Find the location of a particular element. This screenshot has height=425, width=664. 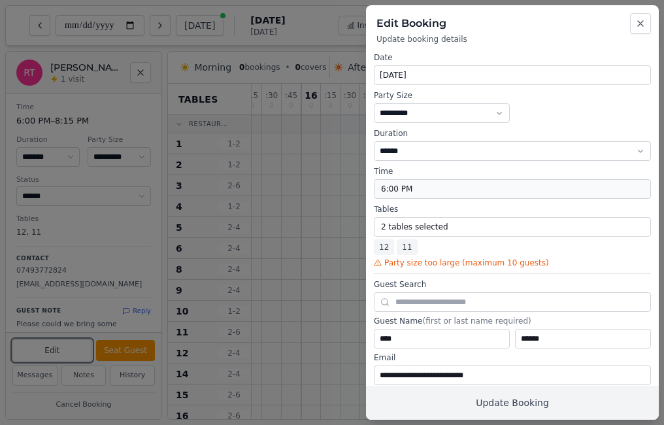

span: Party size too large (maximum 10 guests) is located at coordinates (467, 263).